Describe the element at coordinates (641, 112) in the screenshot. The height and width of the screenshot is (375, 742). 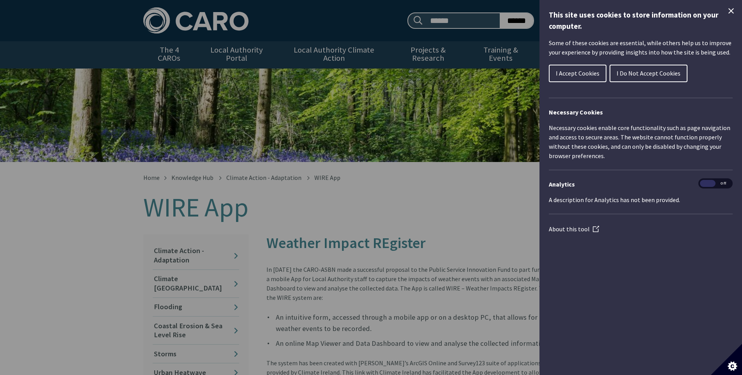
I see `h2: Necessary Cookies` at that location.